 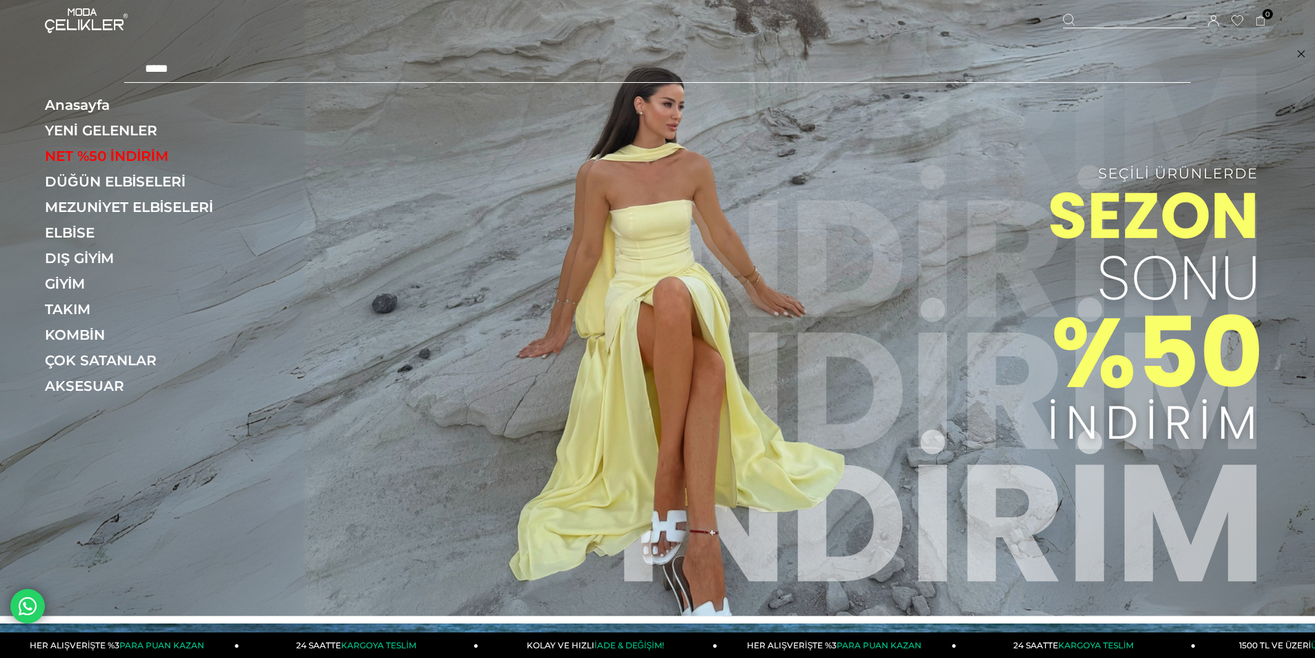 I want to click on a: NET %50 İNDİRİM, so click(x=139, y=156).